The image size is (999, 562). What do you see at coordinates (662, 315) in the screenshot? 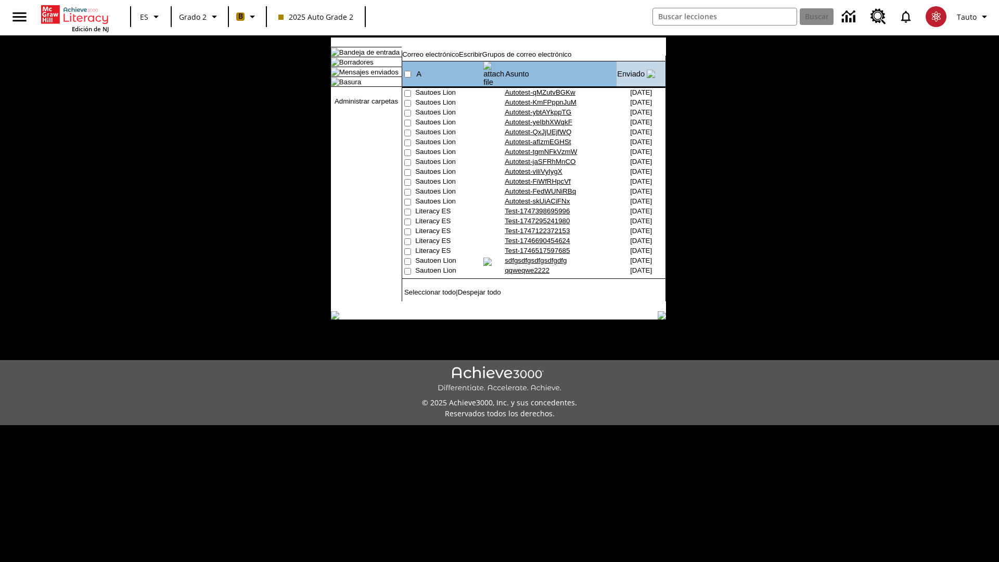
I see `img: table_footer_right.gif` at bounding box center [662, 315].